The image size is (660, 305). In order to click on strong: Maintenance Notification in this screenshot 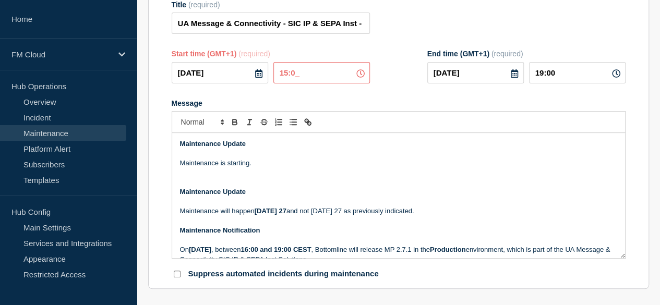, I will do `click(220, 230)`.